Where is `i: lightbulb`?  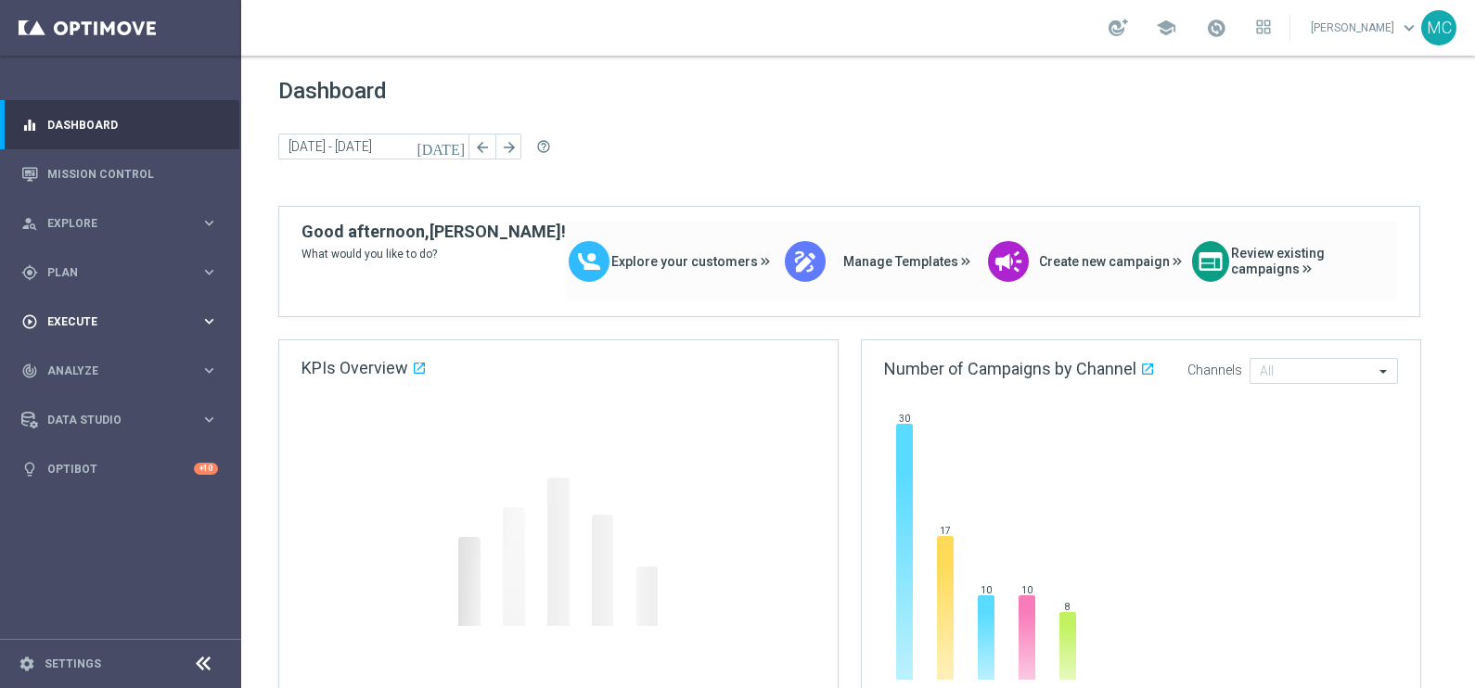 i: lightbulb is located at coordinates (30, 469).